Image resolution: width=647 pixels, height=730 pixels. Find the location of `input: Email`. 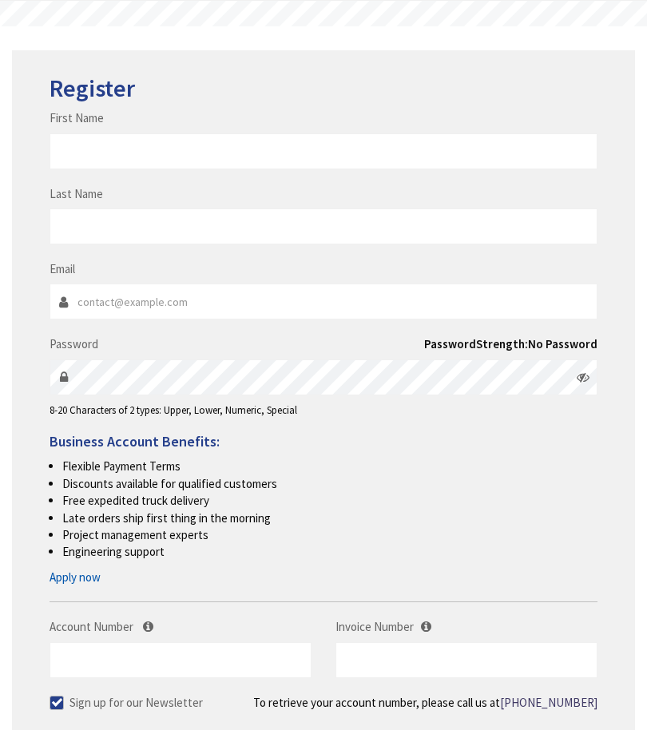

input: Email is located at coordinates (324, 301).